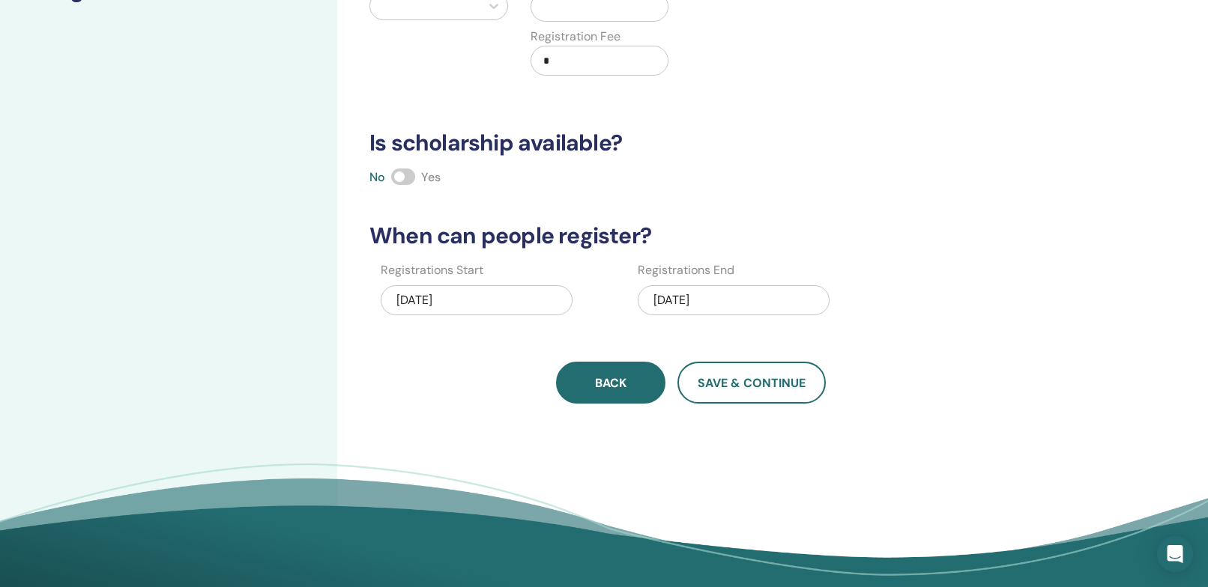 This screenshot has width=1208, height=587. What do you see at coordinates (752, 383) in the screenshot?
I see `span: Save & Continue` at bounding box center [752, 383].